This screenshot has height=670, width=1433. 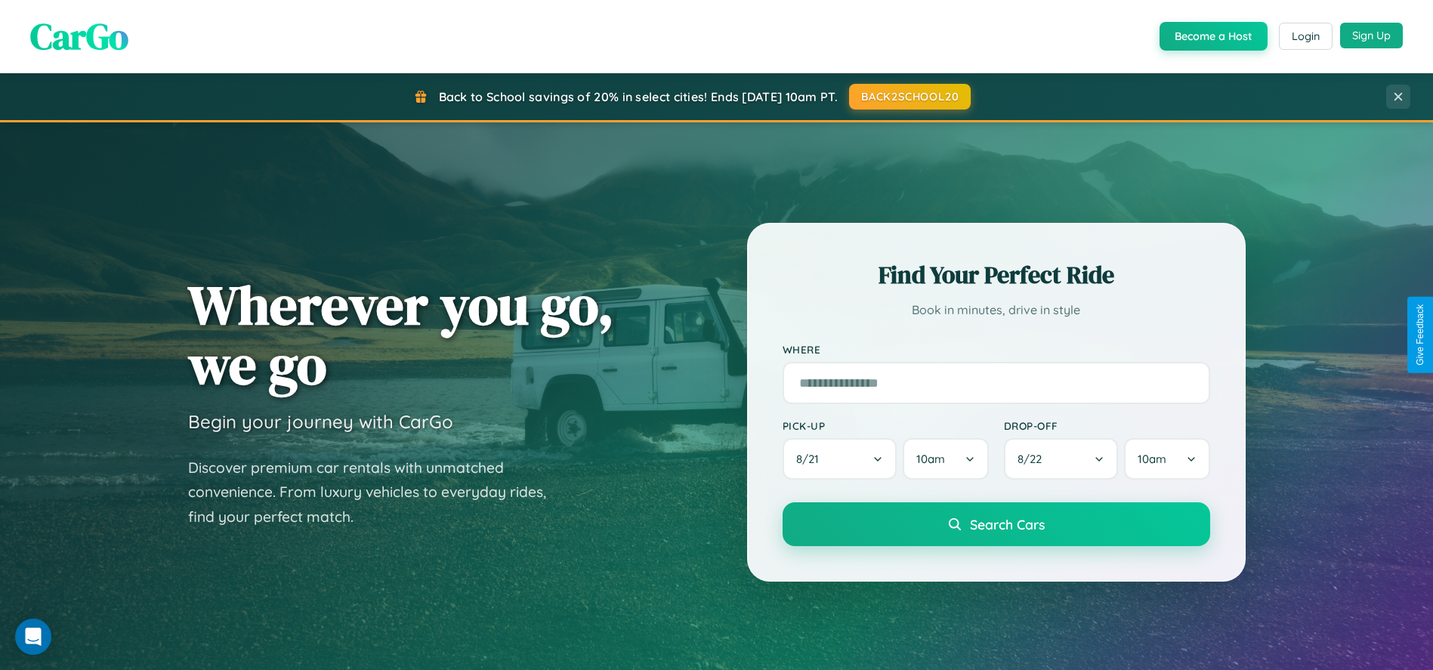 What do you see at coordinates (1033, 458) in the screenshot?
I see `span: 8 / 22` at bounding box center [1033, 458].